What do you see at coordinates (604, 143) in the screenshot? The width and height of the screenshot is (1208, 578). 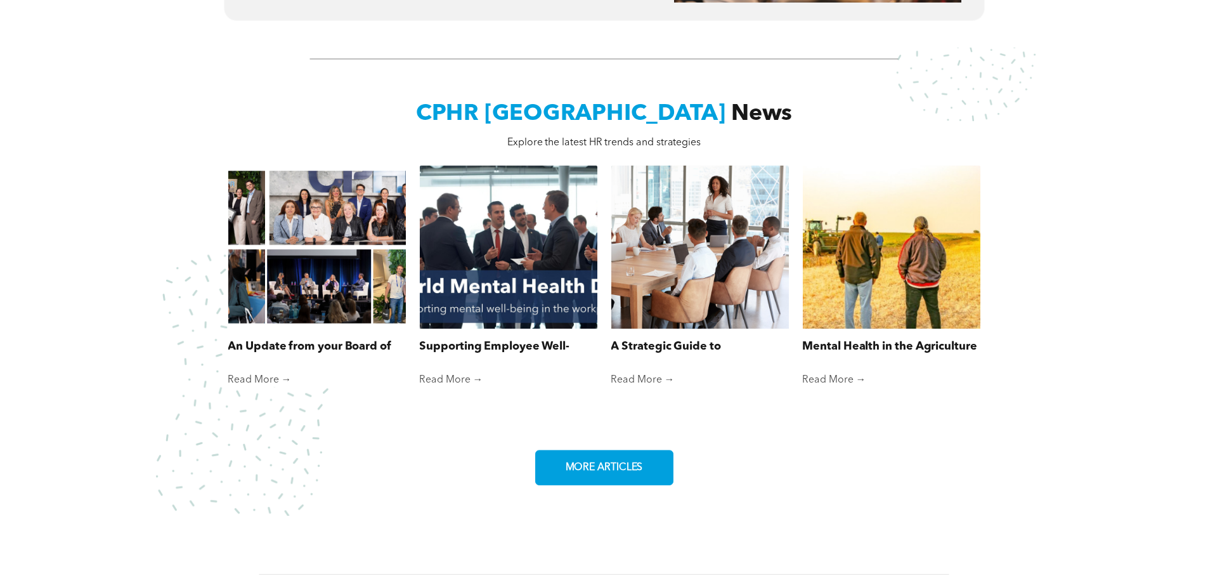 I see `span: Explore the latest HR trends and strategies` at bounding box center [604, 143].